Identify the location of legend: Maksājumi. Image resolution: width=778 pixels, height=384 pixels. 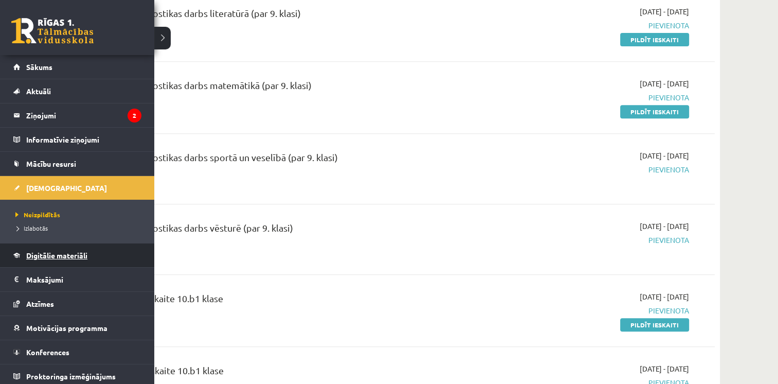
(84, 279).